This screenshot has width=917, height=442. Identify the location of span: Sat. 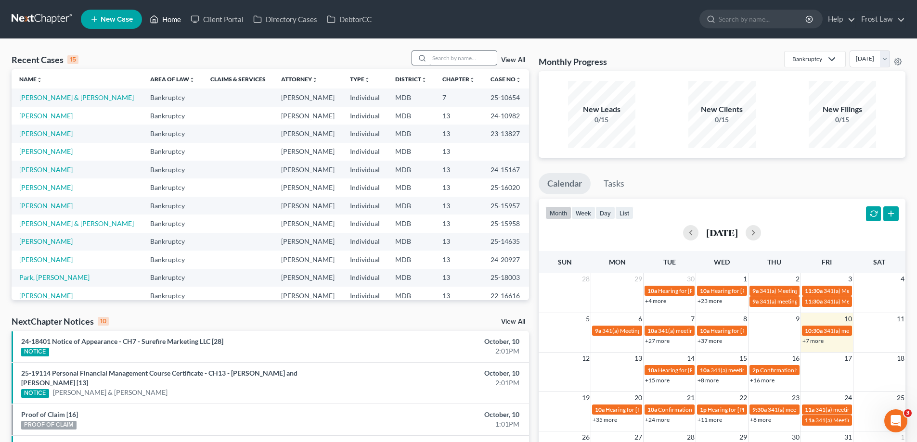
(879, 262).